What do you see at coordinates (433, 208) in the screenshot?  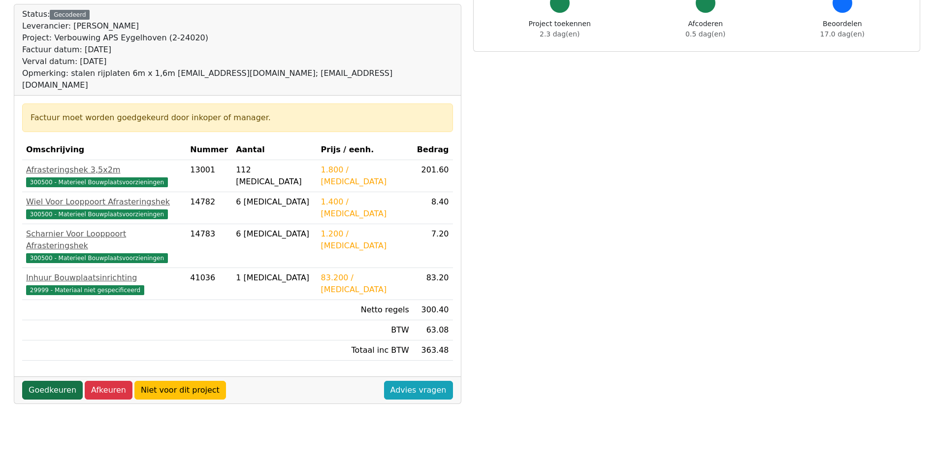 I see `td: 8.40` at bounding box center [433, 208].